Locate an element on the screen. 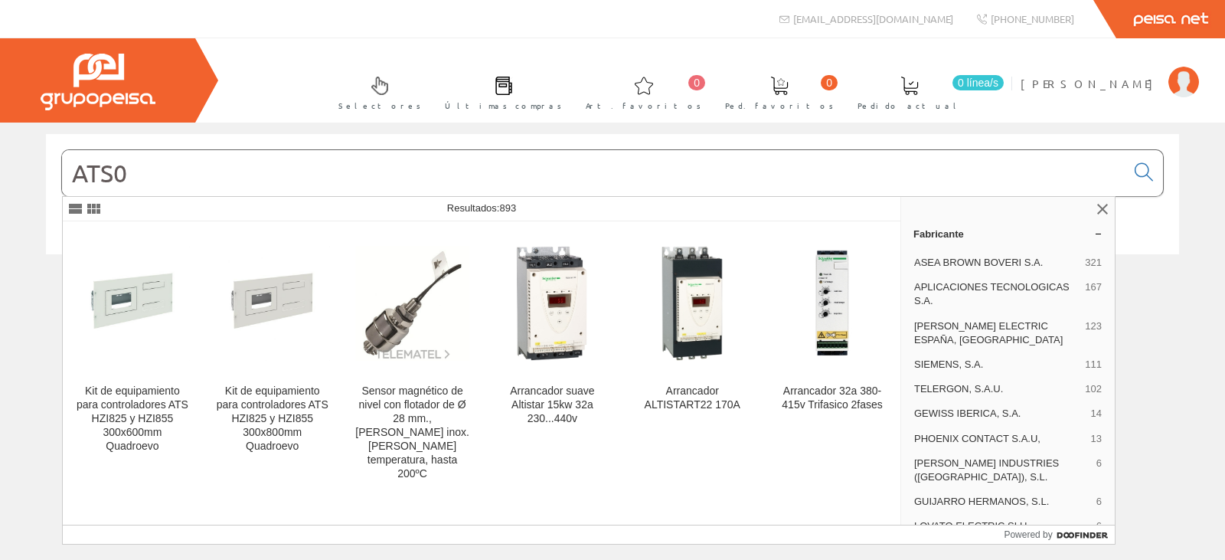  span: Selectores is located at coordinates (380, 106).